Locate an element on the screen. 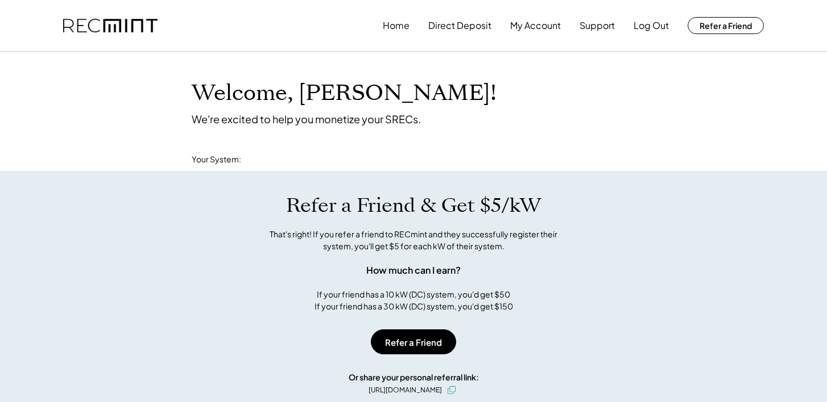 This screenshot has height=402, width=827. div: If your friend has a 10 kW (DC) system, you'd get $50 If your friend has a 30 kW (DC) system, you... is located at coordinates (413, 301).